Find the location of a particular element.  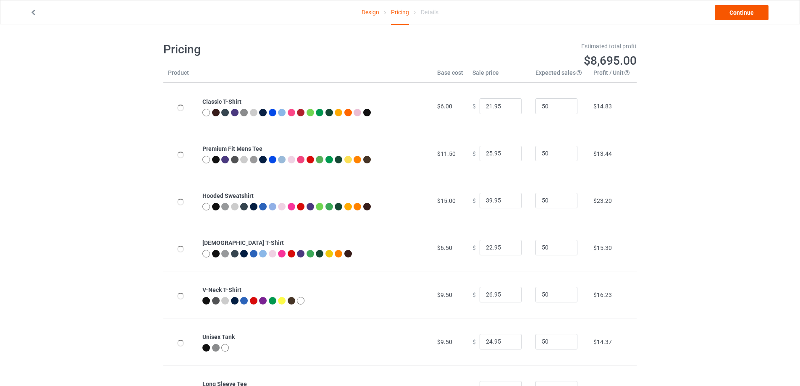

th: Profit / Unit is located at coordinates (613, 76).